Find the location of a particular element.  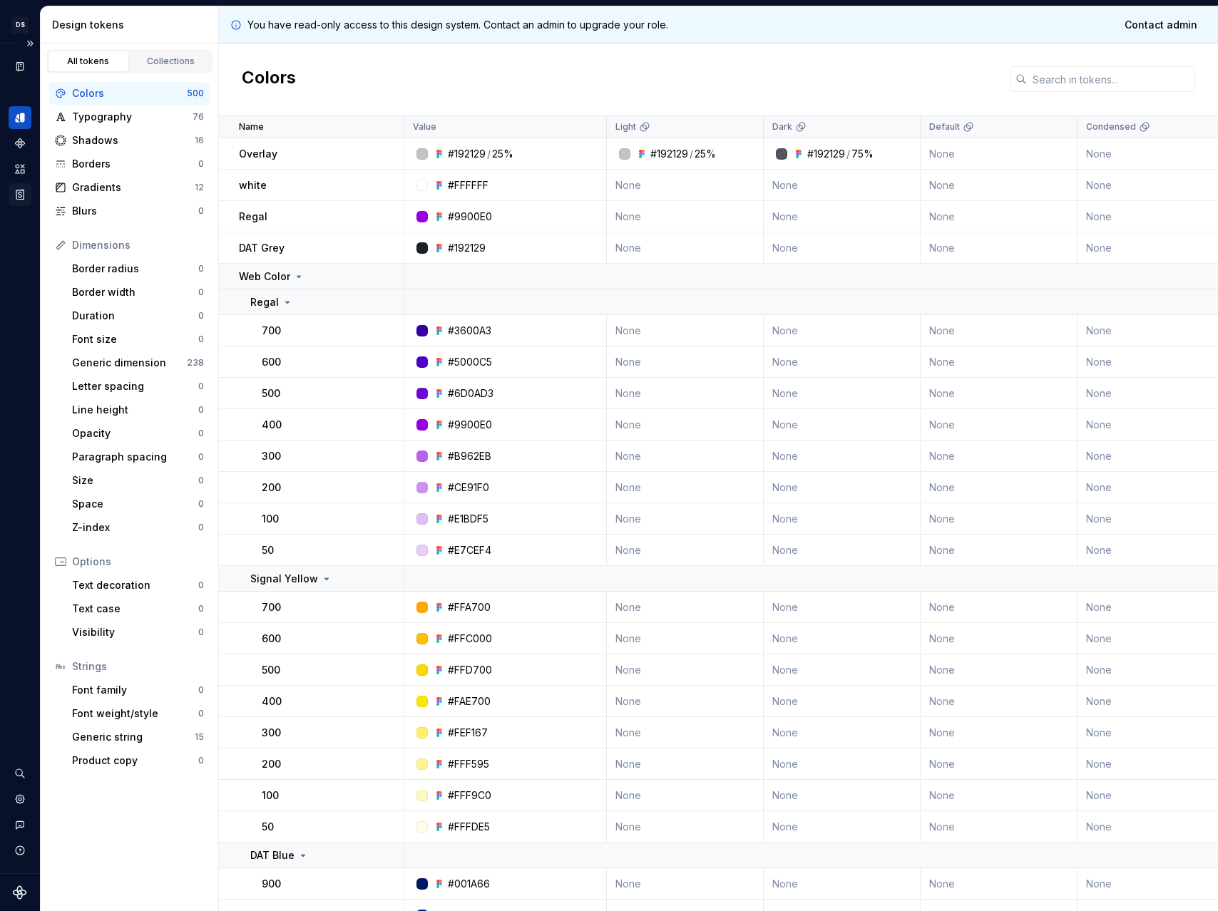

button: Search ⌘K is located at coordinates (20, 774).